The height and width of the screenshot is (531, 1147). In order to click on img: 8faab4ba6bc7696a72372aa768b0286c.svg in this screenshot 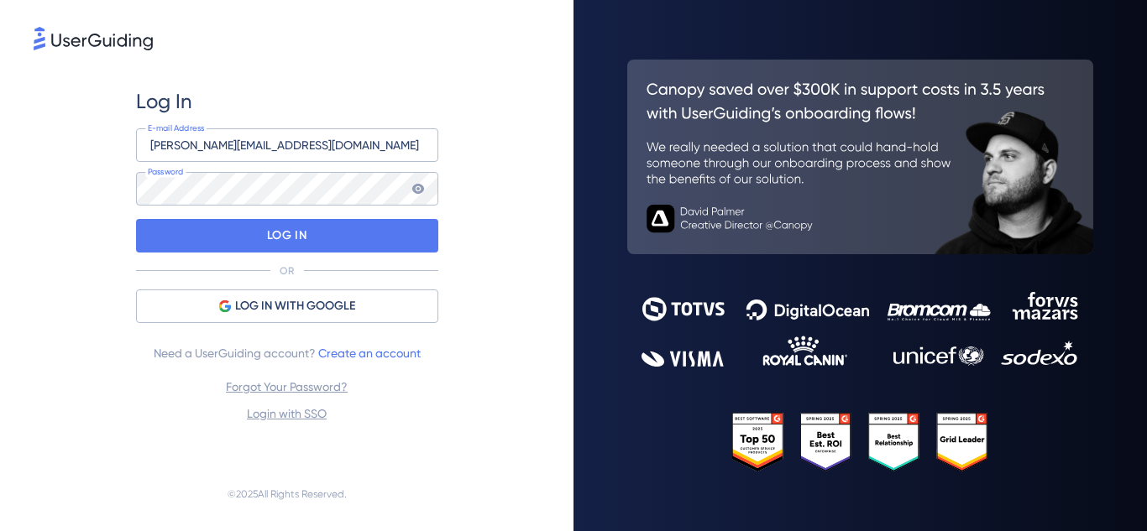, I will do `click(93, 39)`.